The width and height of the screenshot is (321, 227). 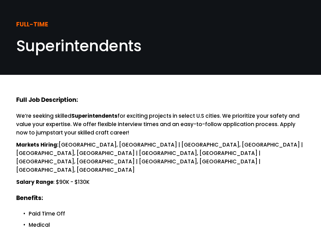 I want to click on span: Superintendents, so click(x=79, y=46).